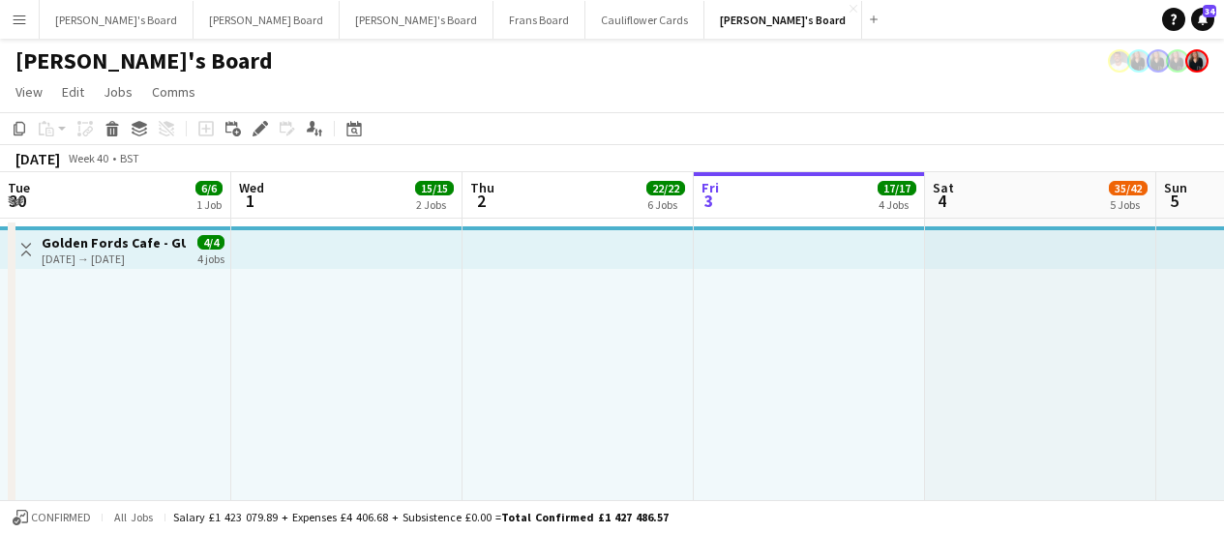 The image size is (1224, 533). Describe the element at coordinates (113, 243) in the screenshot. I see `h3: Golden Fords Cafe - GU4 8AW` at that location.